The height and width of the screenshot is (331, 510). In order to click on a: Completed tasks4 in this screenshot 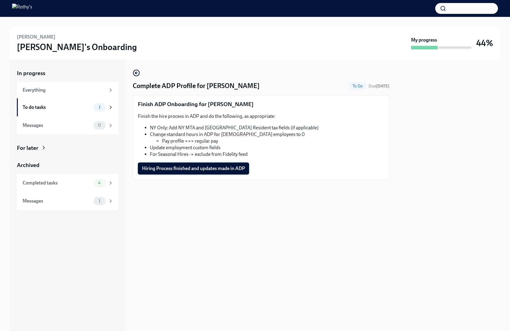, I will do `click(68, 183)`.